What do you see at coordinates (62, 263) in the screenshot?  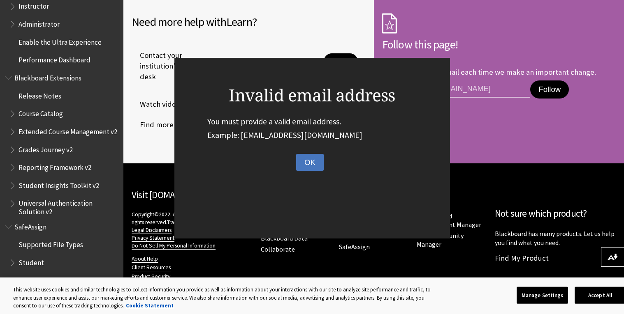 I see `nav: Book outline for Blackboard SafeAssign` at bounding box center [62, 263].